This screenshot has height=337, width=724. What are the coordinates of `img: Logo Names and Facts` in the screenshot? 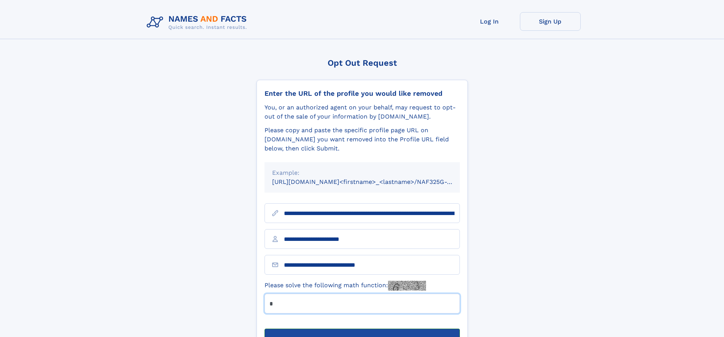 It's located at (198, 22).